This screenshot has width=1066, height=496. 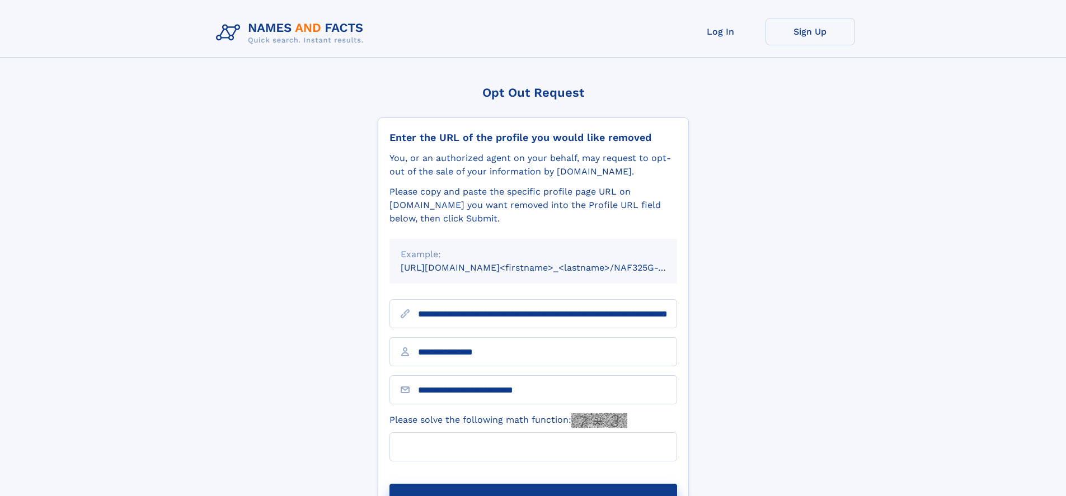 What do you see at coordinates (533, 165) in the screenshot?
I see `div: You, or an authorized agent on your behalf, may request to opt-out of the sale of your informatio...` at bounding box center [533, 165].